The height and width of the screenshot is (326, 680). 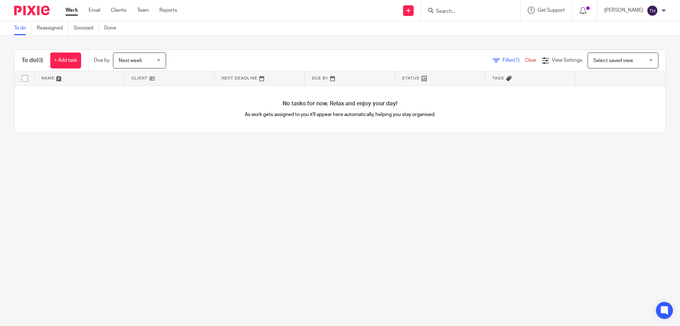 I want to click on a: Team, so click(x=143, y=10).